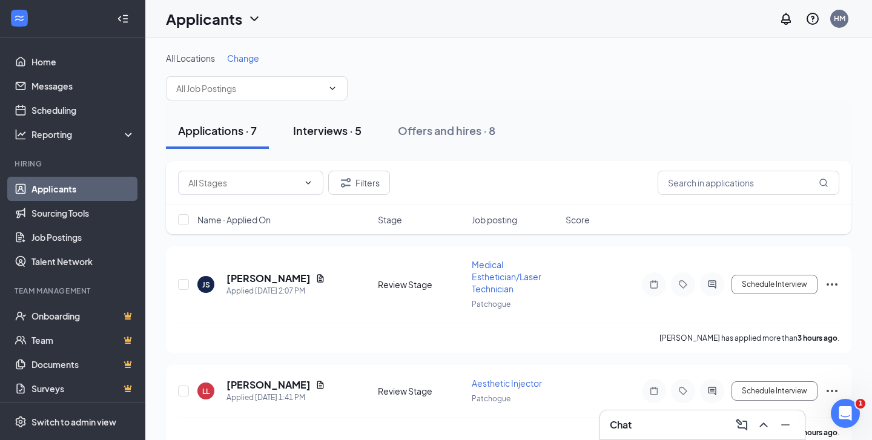 Image resolution: width=872 pixels, height=440 pixels. I want to click on div: LL, so click(206, 391).